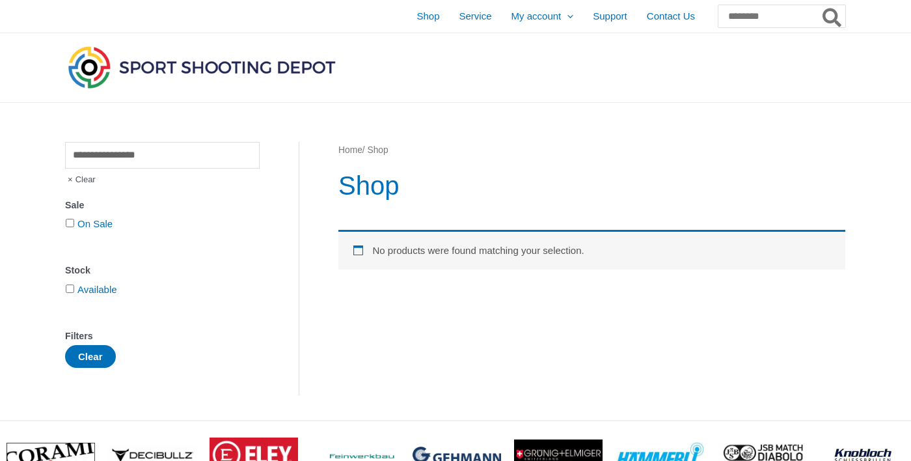 This screenshot has width=911, height=461. Describe the element at coordinates (80, 180) in the screenshot. I see `span: Clear` at that location.